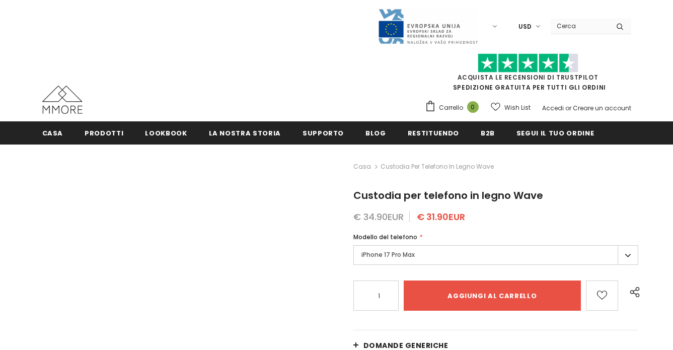 The width and height of the screenshot is (673, 350). Describe the element at coordinates (473, 107) in the screenshot. I see `span: 0` at that location.